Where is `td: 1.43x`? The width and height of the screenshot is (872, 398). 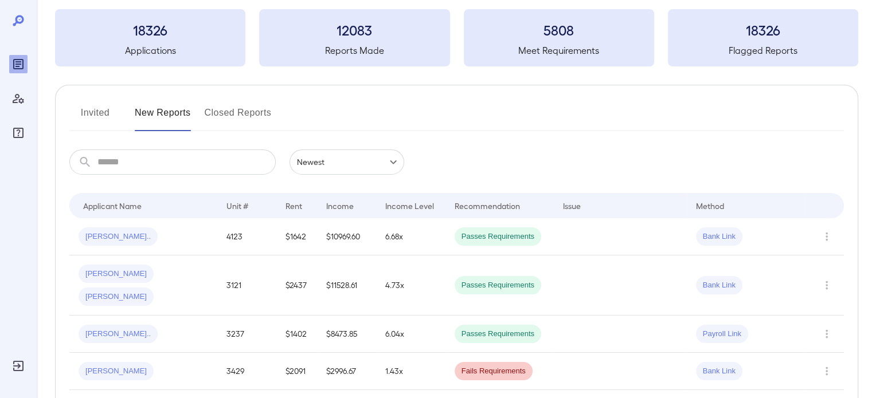 td: 1.43x is located at coordinates (410, 371).